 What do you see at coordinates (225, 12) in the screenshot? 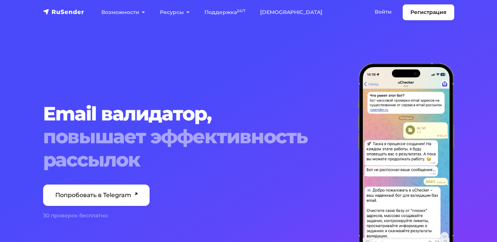
I see `a: Поддержка24/7` at bounding box center [225, 12].